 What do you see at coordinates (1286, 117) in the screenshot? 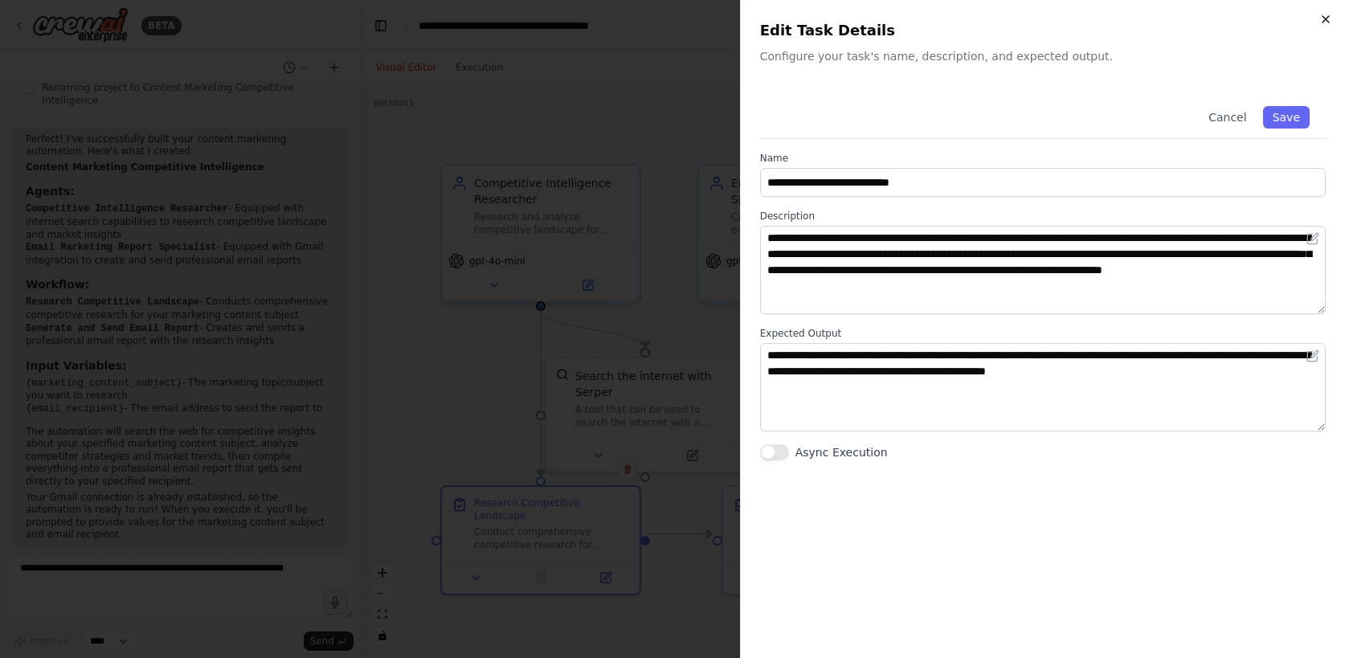
I see `button: Save` at bounding box center [1286, 117].